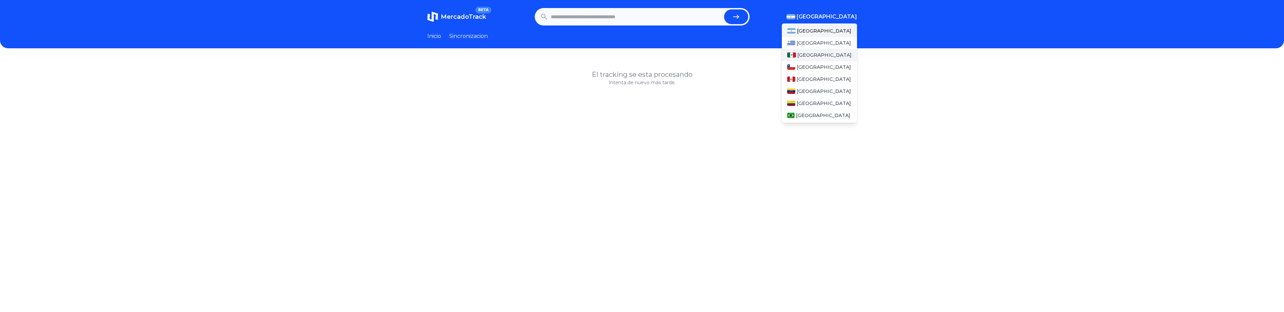 The height and width of the screenshot is (312, 1284). Describe the element at coordinates (791, 115) in the screenshot. I see `img: Brasil` at that location.